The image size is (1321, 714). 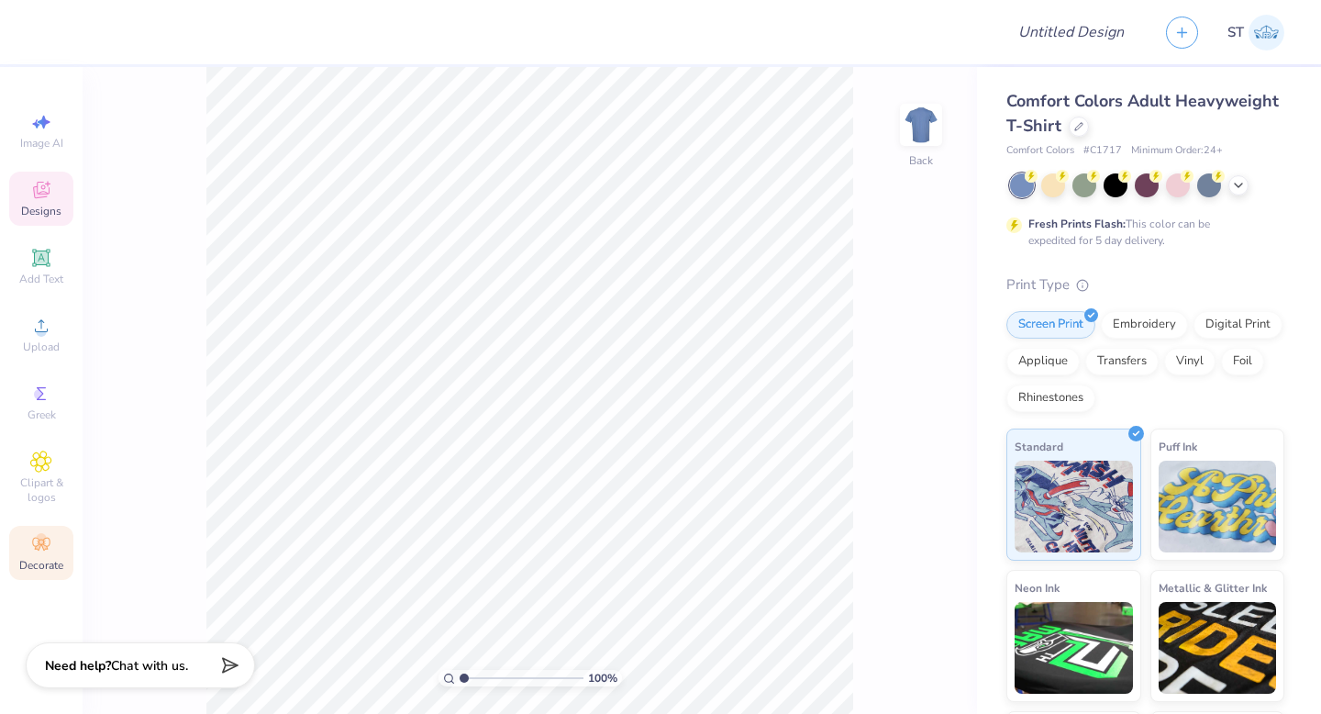 I want to click on span: Decorate, so click(x=41, y=565).